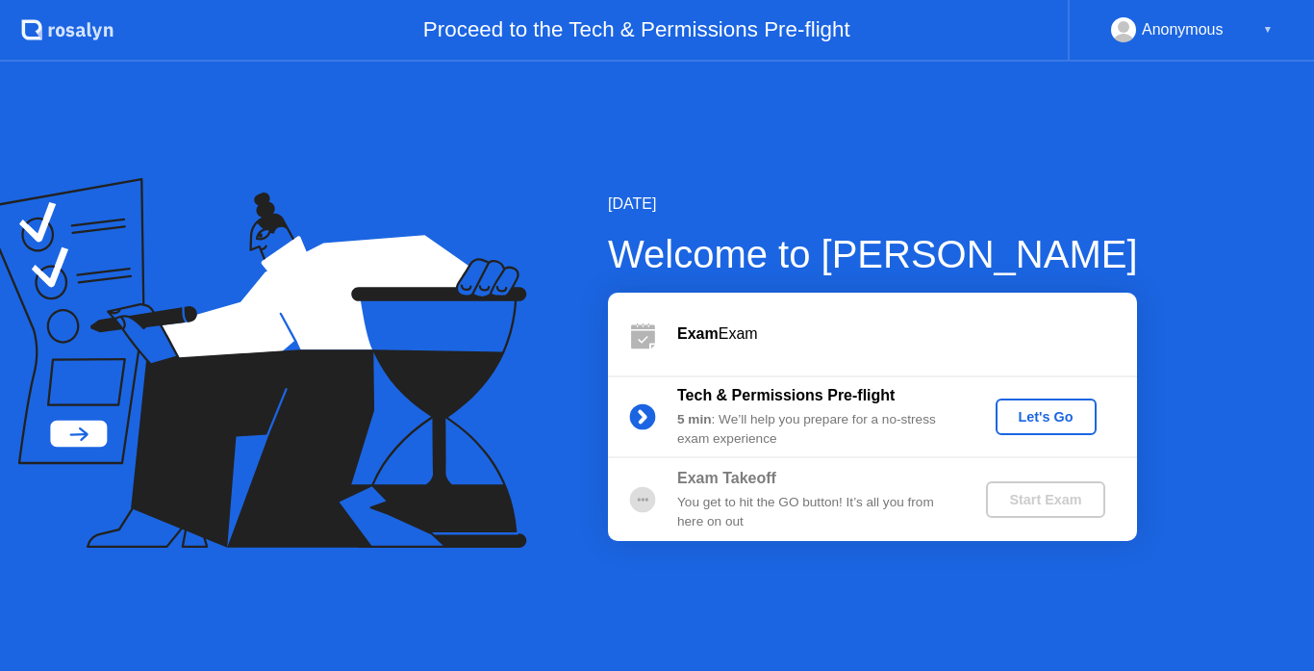 The image size is (1314, 671). I want to click on div: You get to hit the GO button! It’s all you from here on out, so click(816, 512).